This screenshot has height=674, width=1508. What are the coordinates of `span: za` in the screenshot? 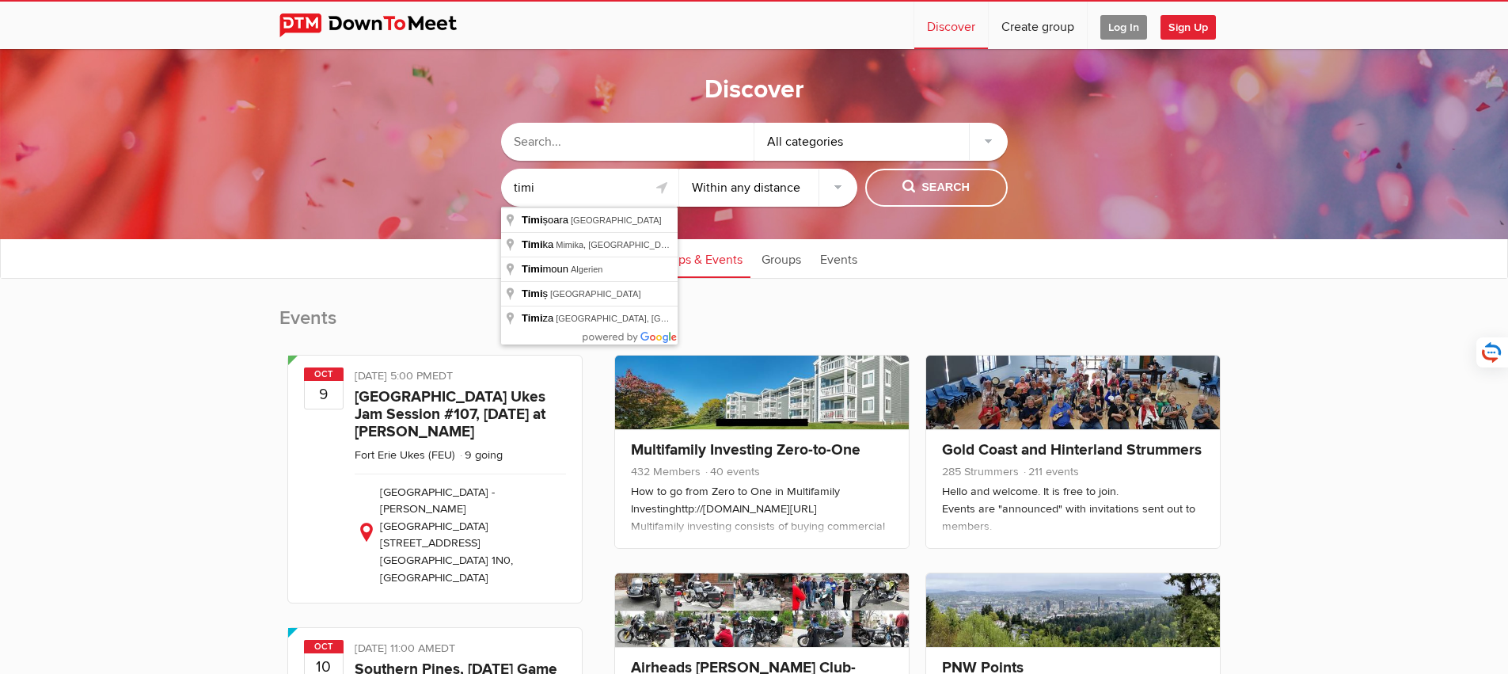 It's located at (538, 318).